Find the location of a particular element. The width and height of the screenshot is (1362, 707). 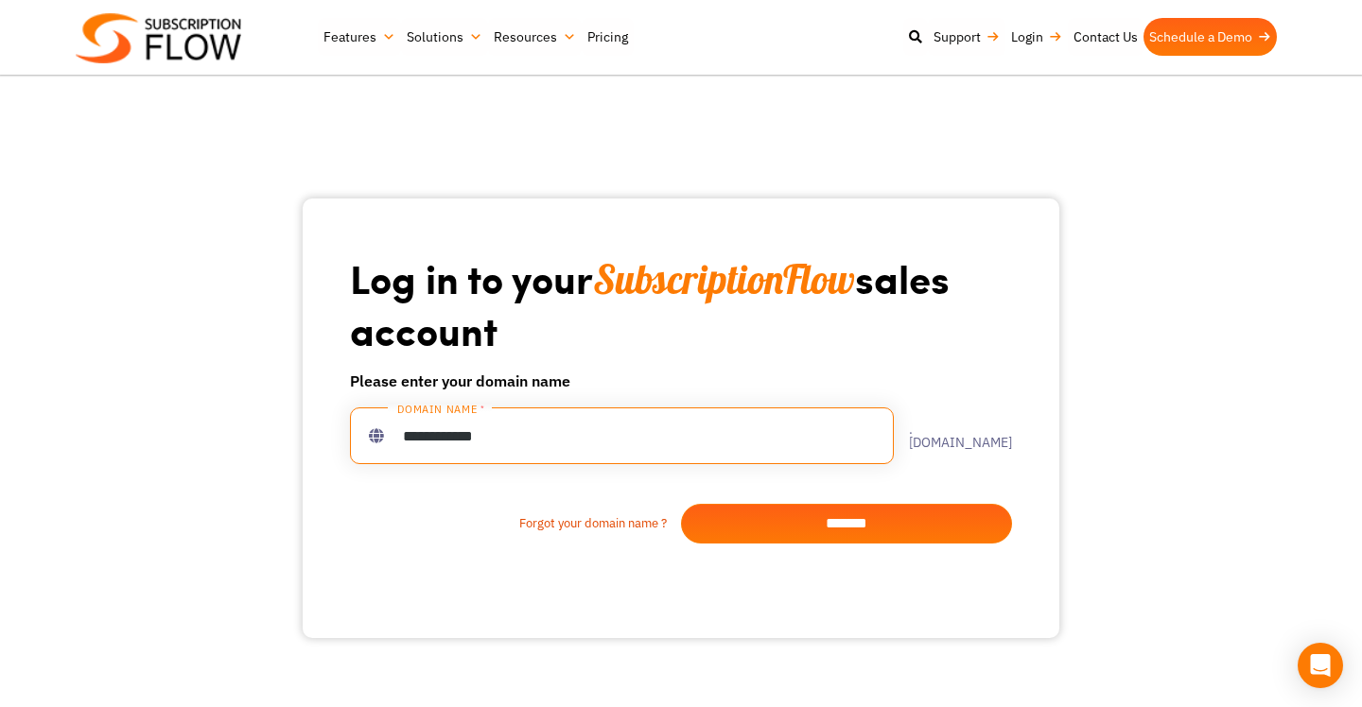

div: Open Intercom Messenger is located at coordinates (1320, 666).